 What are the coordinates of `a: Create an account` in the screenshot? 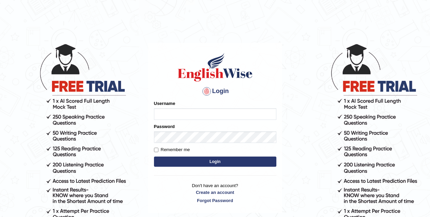 It's located at (215, 192).